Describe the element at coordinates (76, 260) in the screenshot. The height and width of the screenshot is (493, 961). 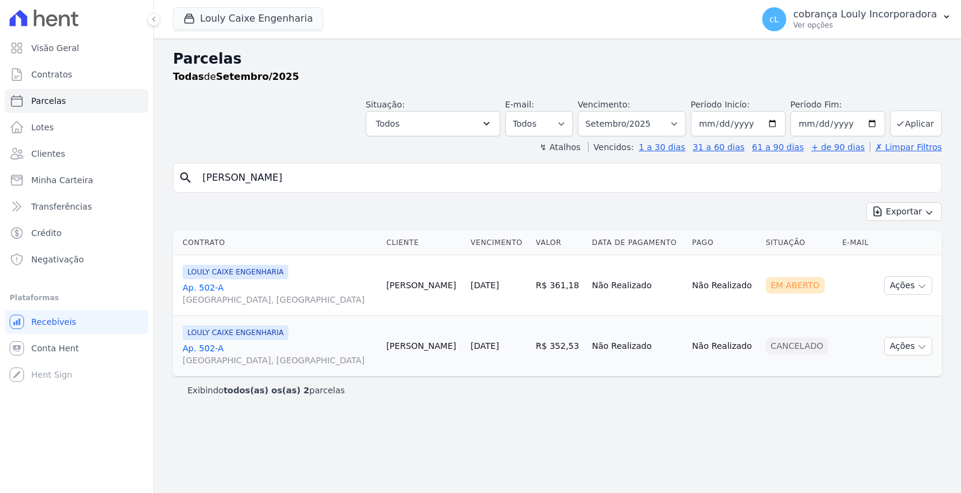
I see `a: Negativação` at that location.